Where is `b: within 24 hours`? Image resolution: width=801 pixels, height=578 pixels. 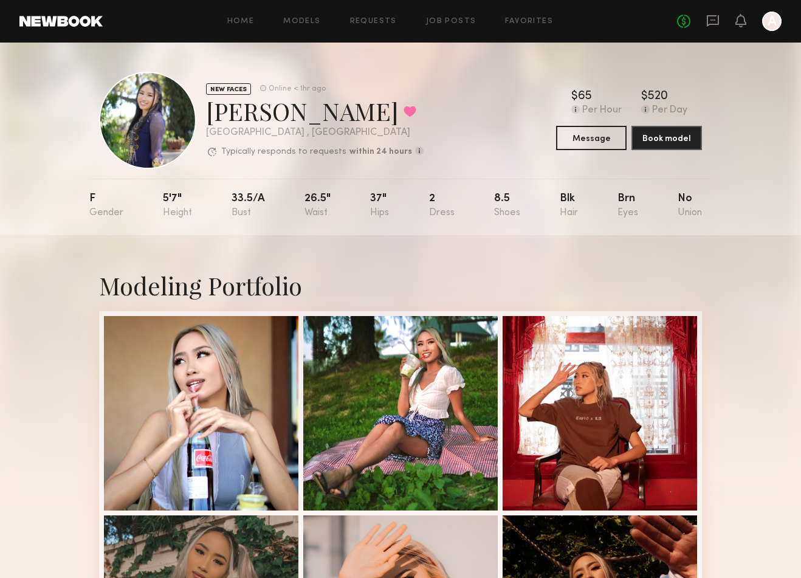
b: within 24 hours is located at coordinates (380, 152).